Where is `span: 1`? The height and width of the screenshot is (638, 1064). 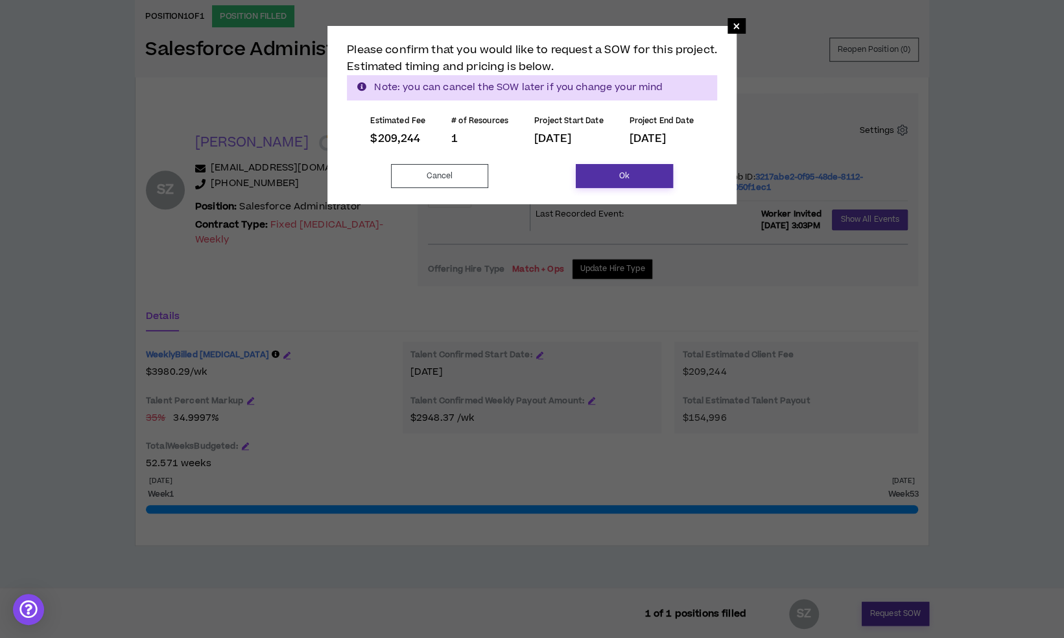 span: 1 is located at coordinates (455, 139).